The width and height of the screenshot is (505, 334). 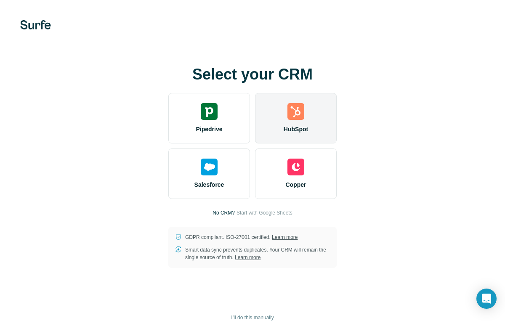 What do you see at coordinates (252, 318) in the screenshot?
I see `button: I’ll do this manually` at bounding box center [252, 318].